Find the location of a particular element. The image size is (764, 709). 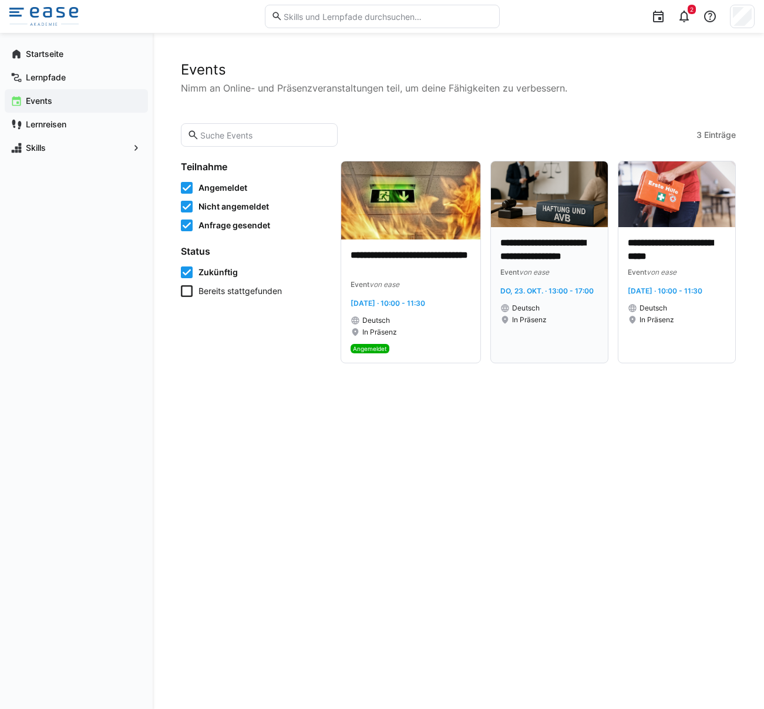

h2: Events is located at coordinates (458, 70).